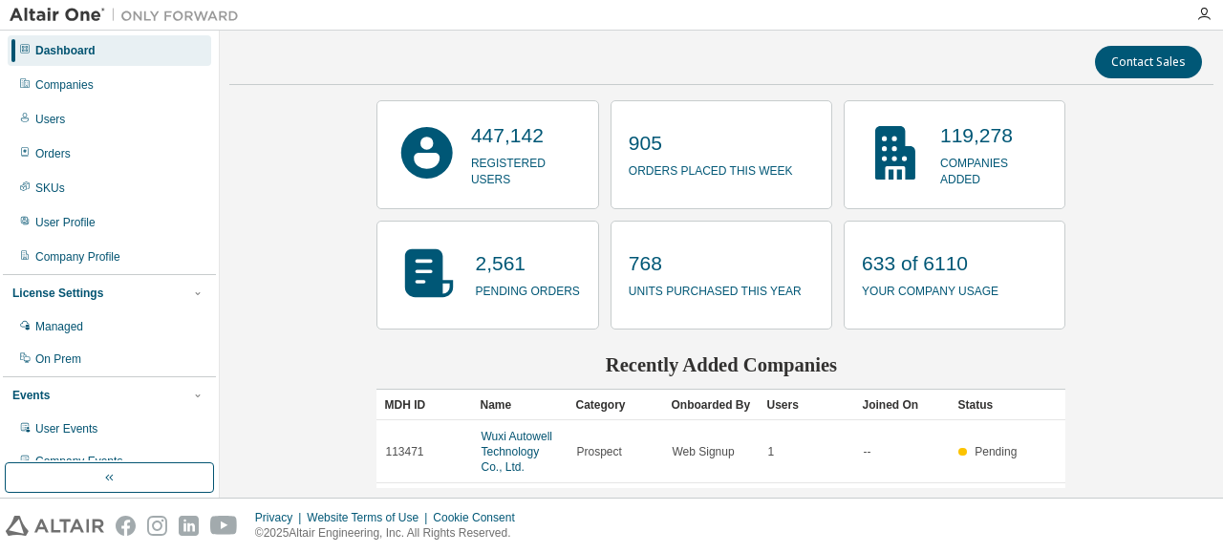 Image resolution: width=1223 pixels, height=553 pixels. What do you see at coordinates (78, 461) in the screenshot?
I see `div: Company Events` at bounding box center [78, 461].